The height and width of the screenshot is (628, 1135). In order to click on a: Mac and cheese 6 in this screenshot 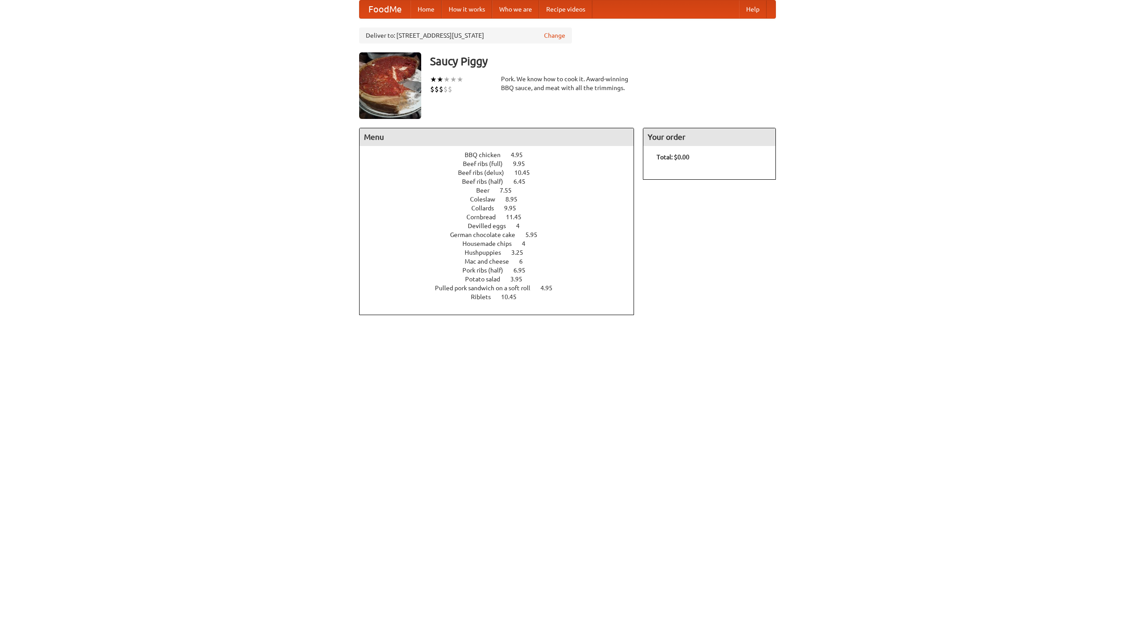, I will do `click(502, 261)`.